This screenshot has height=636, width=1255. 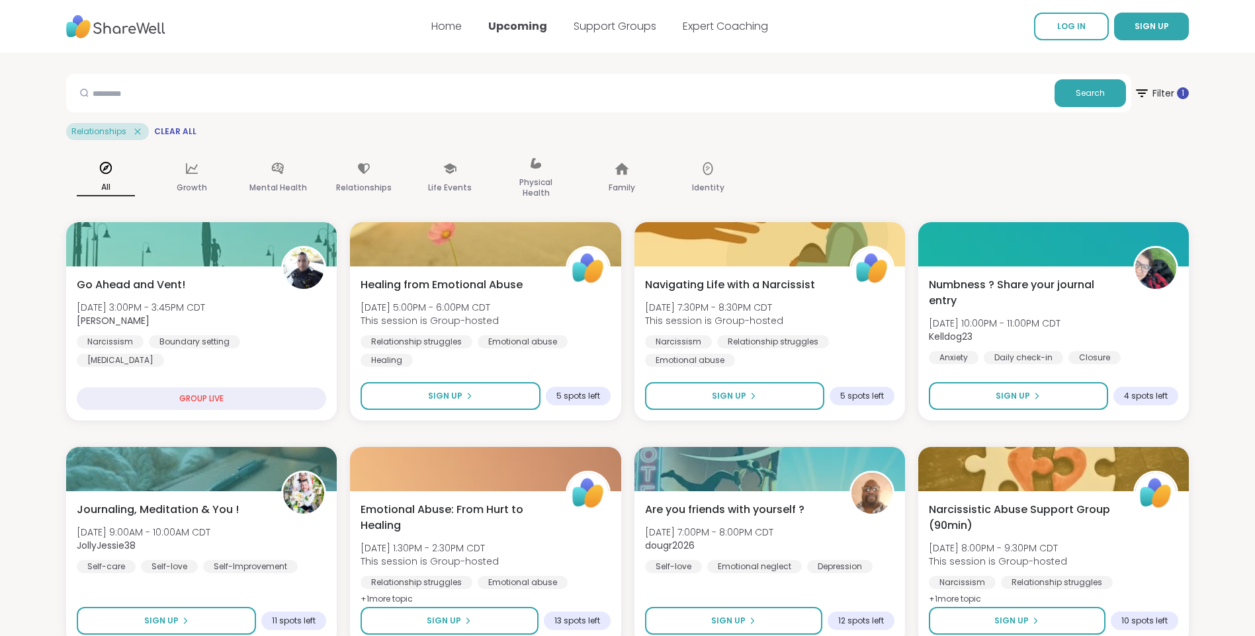 I want to click on a: LOG IN, so click(x=1071, y=26).